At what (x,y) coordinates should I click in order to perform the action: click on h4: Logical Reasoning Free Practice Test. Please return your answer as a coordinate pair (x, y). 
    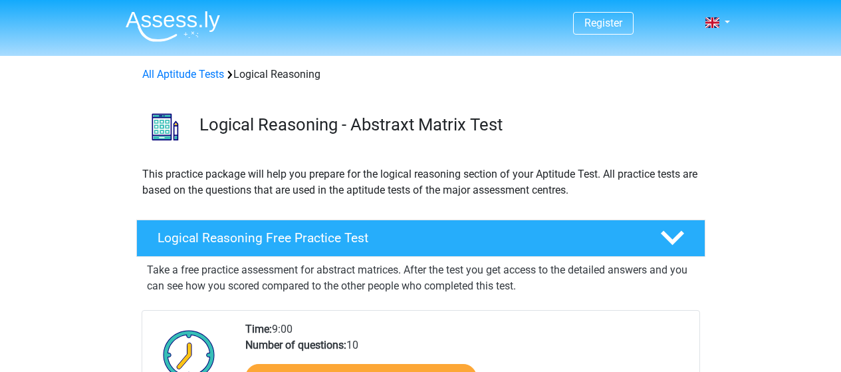
    Looking at the image, I should click on (398, 237).